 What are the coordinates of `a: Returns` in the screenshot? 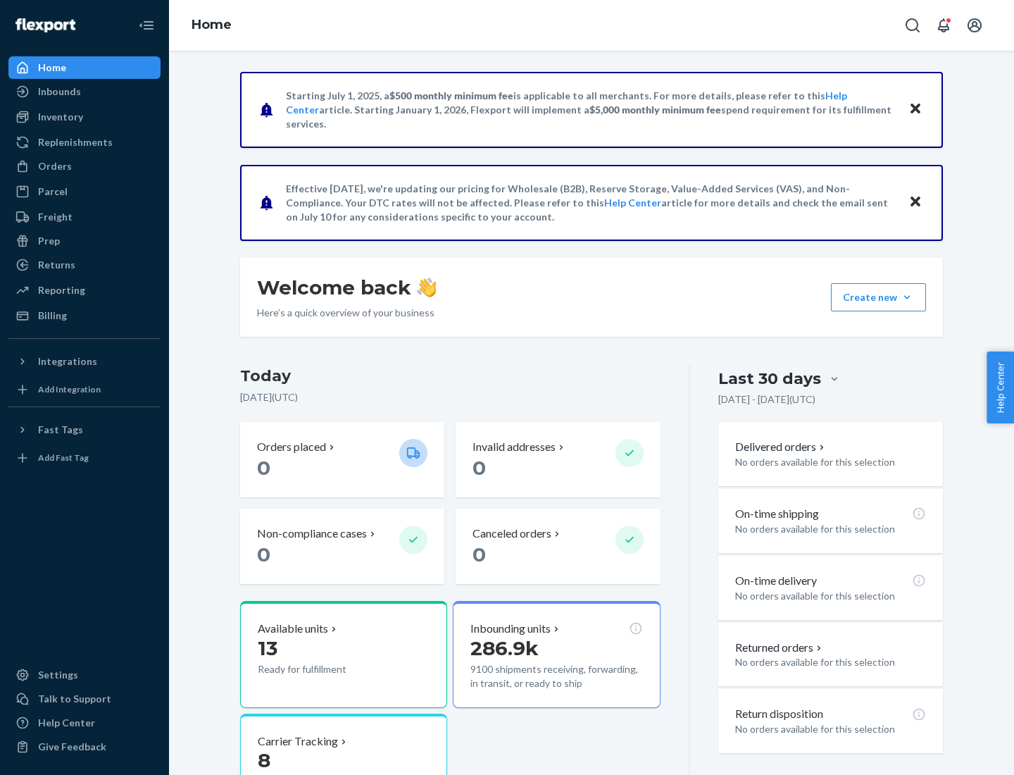 It's located at (85, 265).